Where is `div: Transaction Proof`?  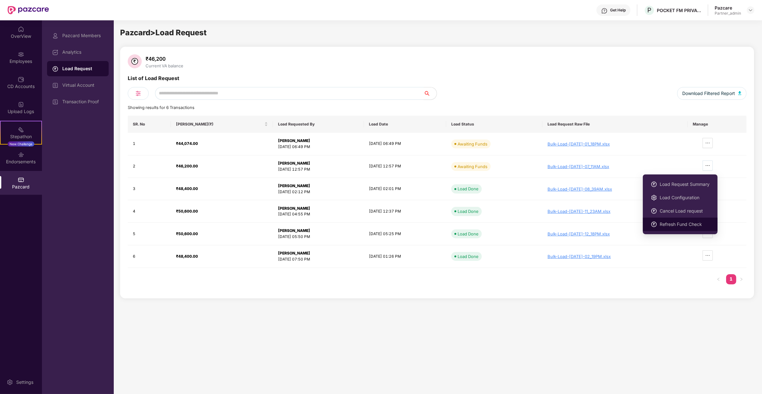
div: Transaction Proof is located at coordinates (83, 102).